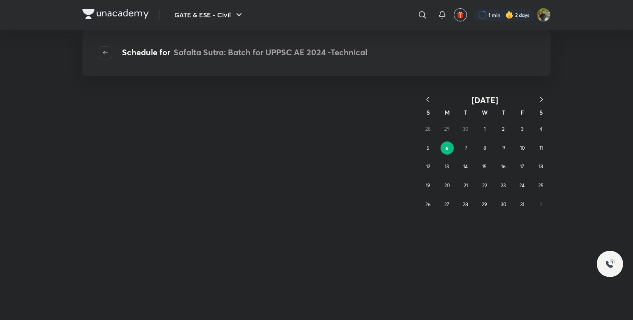  Describe the element at coordinates (209, 15) in the screenshot. I see `button: GATE & ESE - Civil` at that location.